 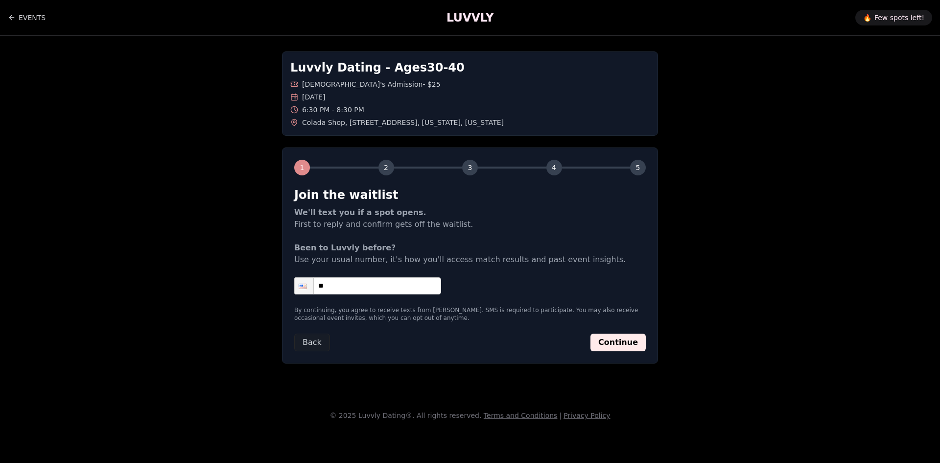 What do you see at coordinates (618, 342) in the screenshot?
I see `button: Continue` at bounding box center [618, 342].